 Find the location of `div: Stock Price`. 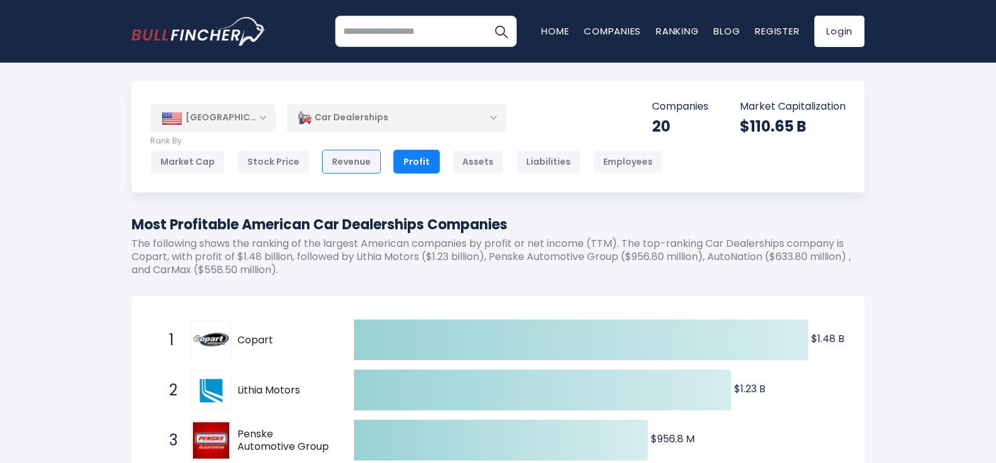

div: Stock Price is located at coordinates (273, 162).